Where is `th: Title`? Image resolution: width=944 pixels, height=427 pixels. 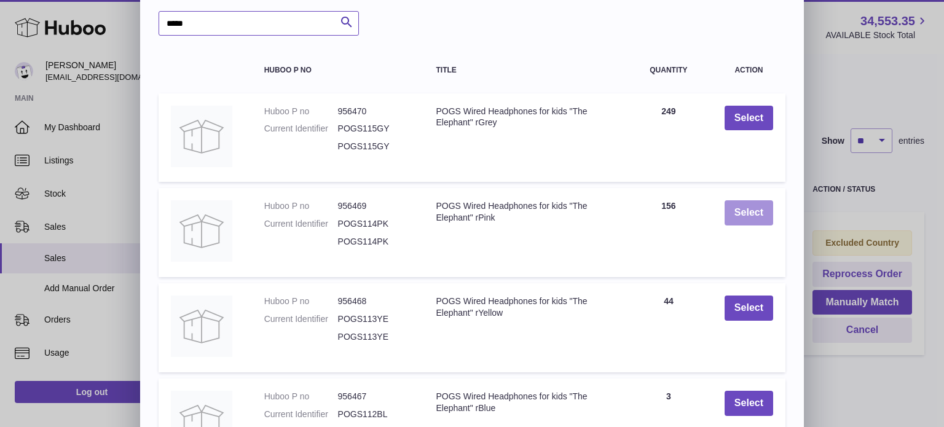 th: Title is located at coordinates (524, 70).